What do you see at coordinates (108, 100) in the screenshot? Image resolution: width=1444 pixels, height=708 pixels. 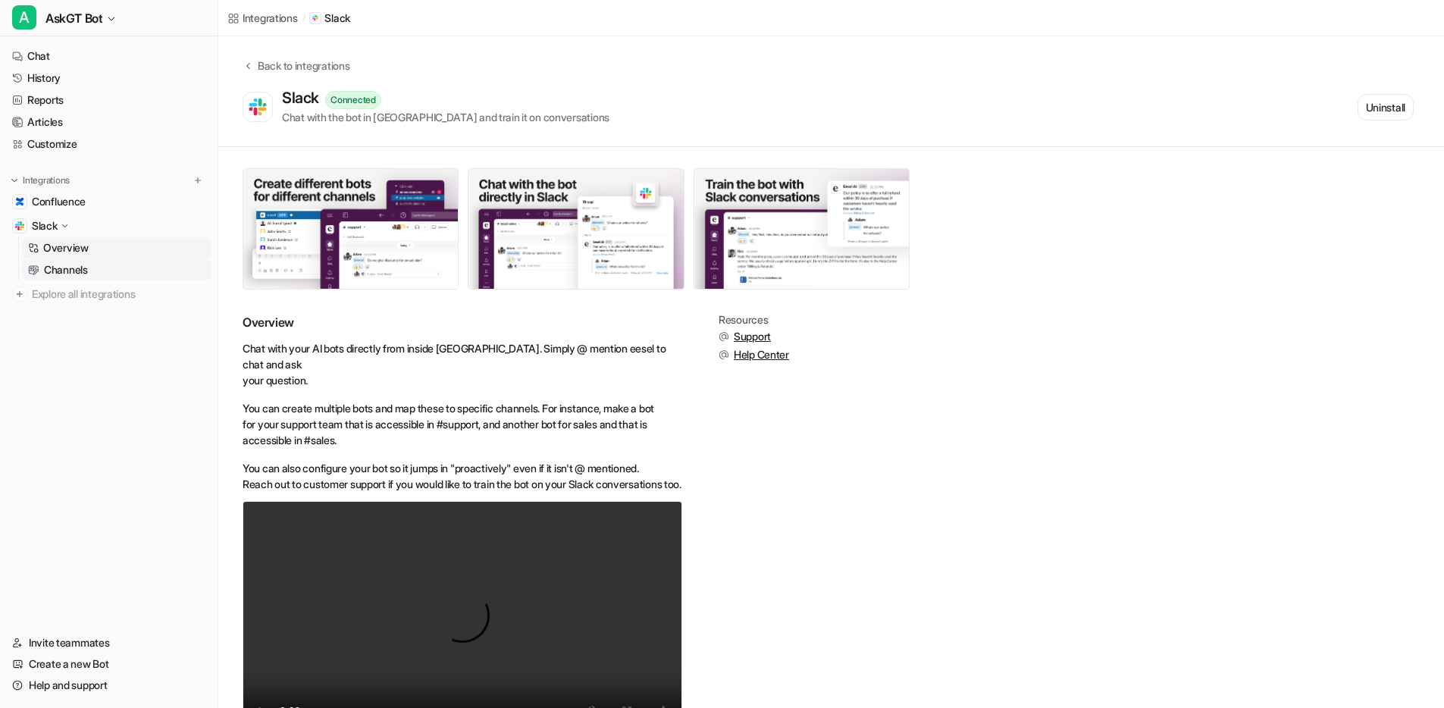 I see `a: Reports` at bounding box center [108, 100].